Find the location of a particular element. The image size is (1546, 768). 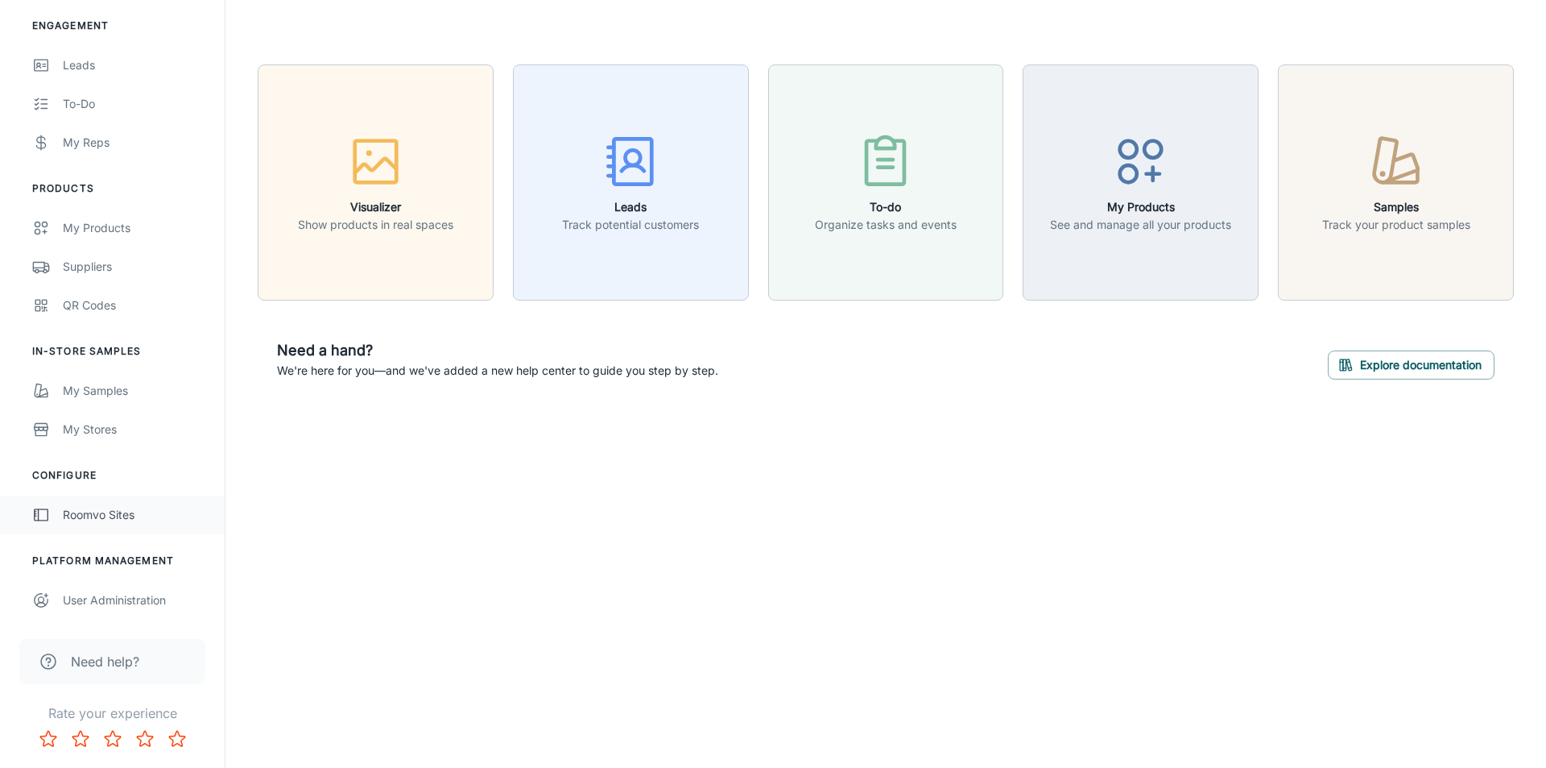

a: LeadsTrack potential customers is located at coordinates (631, 181).